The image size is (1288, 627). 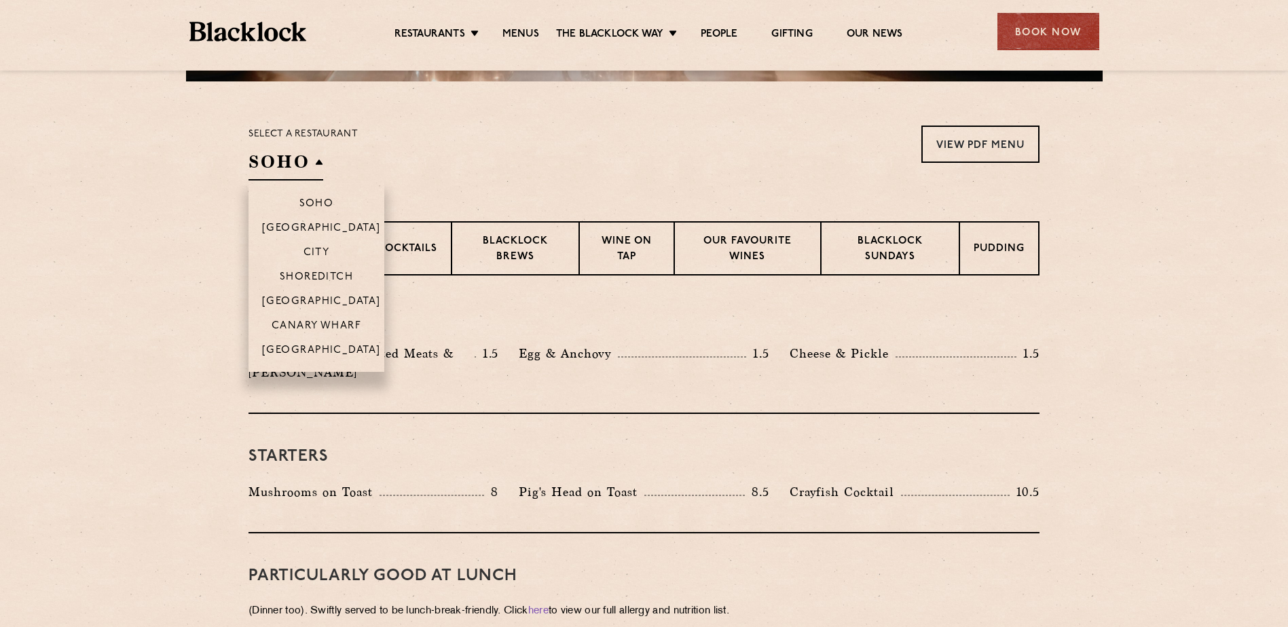 What do you see at coordinates (792, 35) in the screenshot?
I see `a: Gifting` at bounding box center [792, 35].